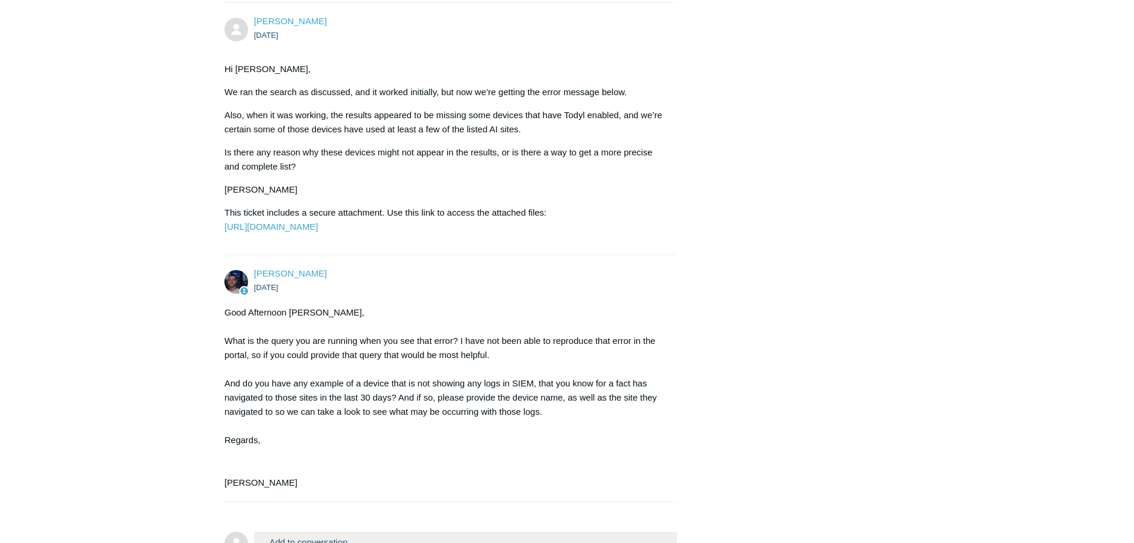 Image resolution: width=1134 pixels, height=543 pixels. Describe the element at coordinates (290, 21) in the screenshot. I see `span: Adrienne Evans` at that location.